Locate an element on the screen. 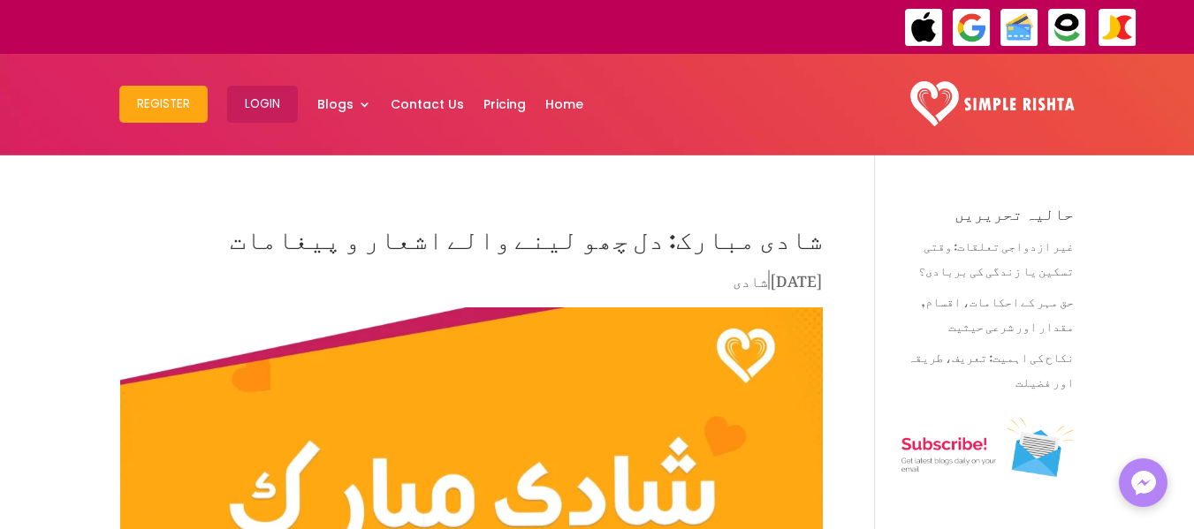 The width and height of the screenshot is (1194, 529). img: EasyPaisa-icon is located at coordinates (1066, 27).